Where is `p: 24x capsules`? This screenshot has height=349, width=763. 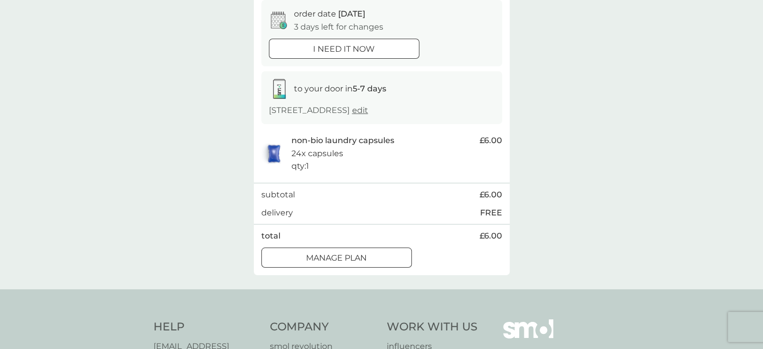
p: 24x capsules is located at coordinates (317, 153).